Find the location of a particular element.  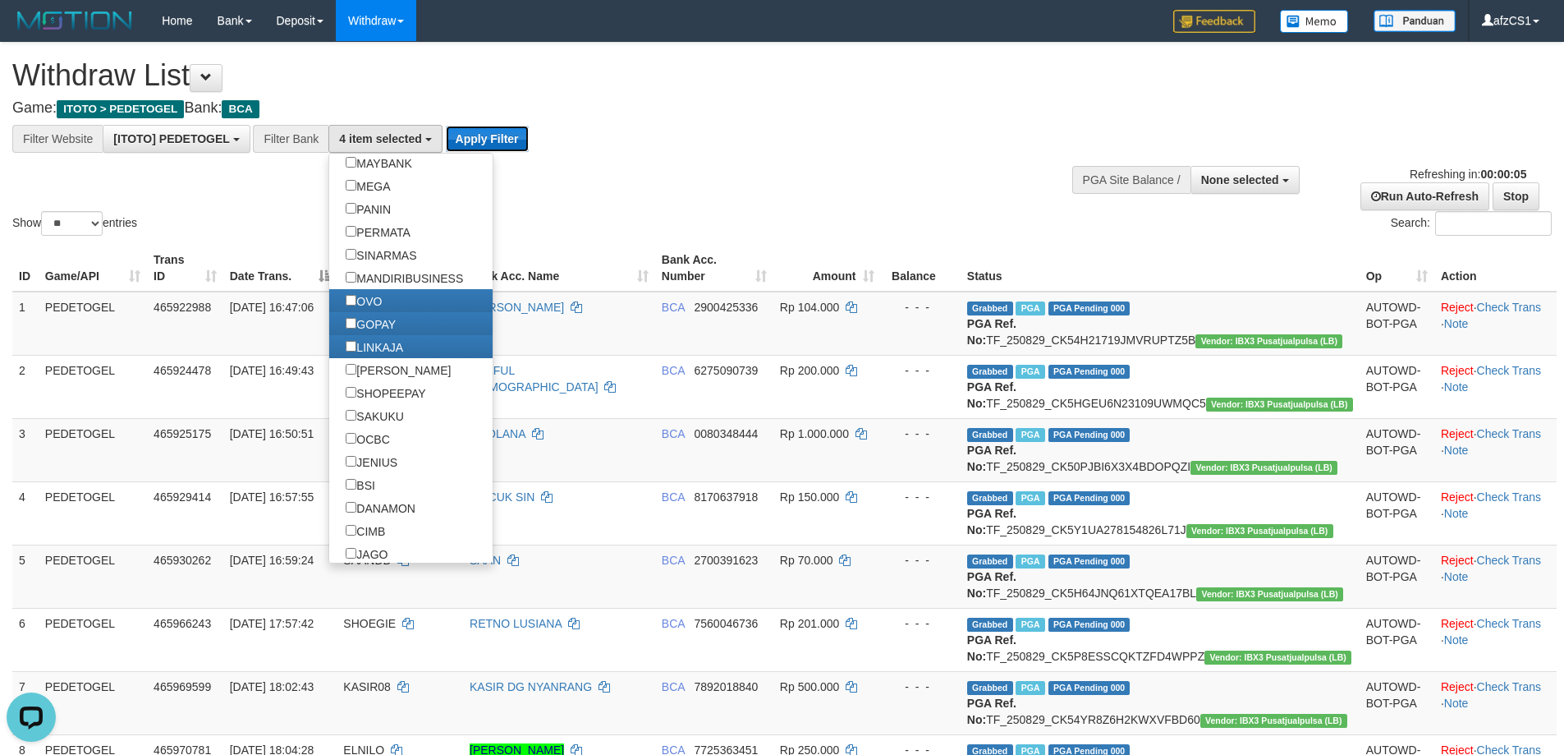

label: Show entries is located at coordinates (75, 223).